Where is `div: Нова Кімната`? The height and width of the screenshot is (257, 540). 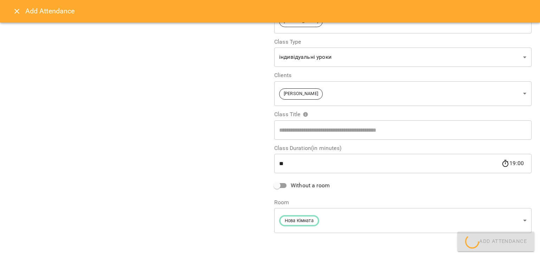 div: Нова Кімната is located at coordinates (403, 220).